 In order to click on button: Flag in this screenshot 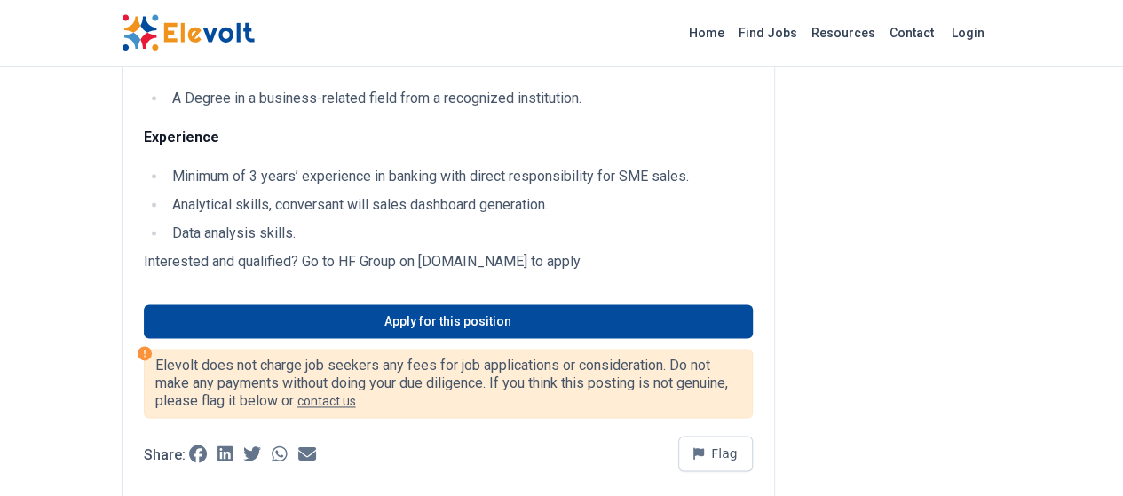, I will do `click(716, 454)`.